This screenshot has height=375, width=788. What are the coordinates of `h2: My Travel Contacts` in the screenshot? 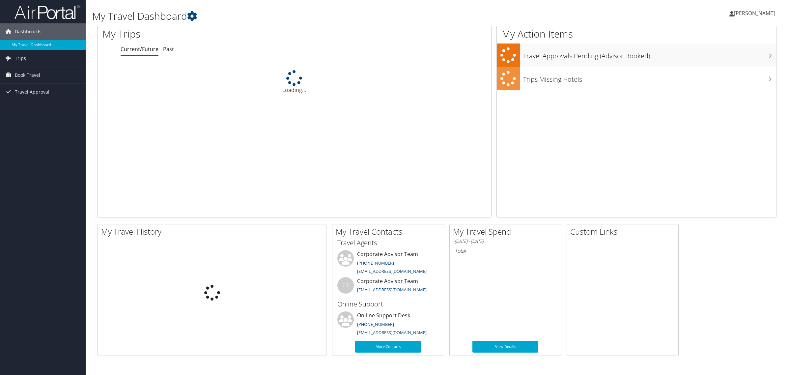 It's located at (390, 231).